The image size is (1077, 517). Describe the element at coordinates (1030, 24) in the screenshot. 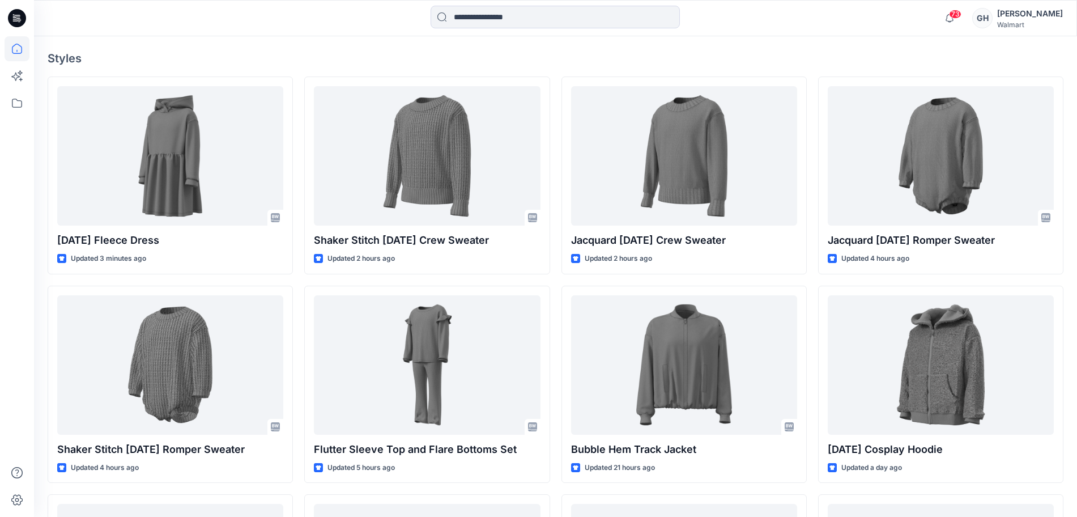

I see `div: Walmart` at that location.